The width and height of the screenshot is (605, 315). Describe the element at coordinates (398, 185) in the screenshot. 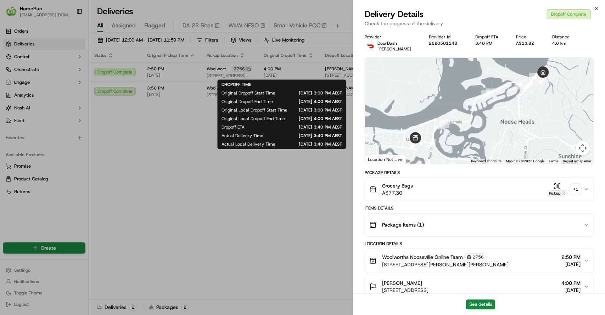

I see `span: Grocery Bags` at that location.